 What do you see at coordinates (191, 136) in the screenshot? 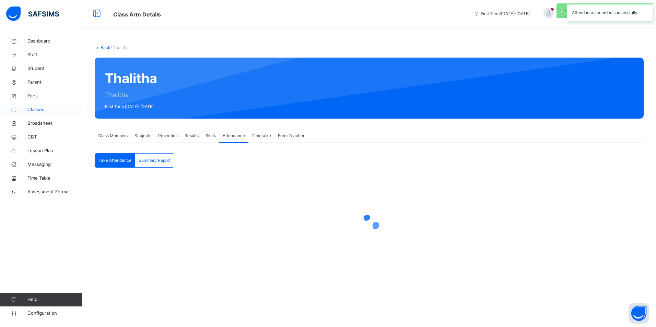
I see `span: Results` at bounding box center [191, 136].